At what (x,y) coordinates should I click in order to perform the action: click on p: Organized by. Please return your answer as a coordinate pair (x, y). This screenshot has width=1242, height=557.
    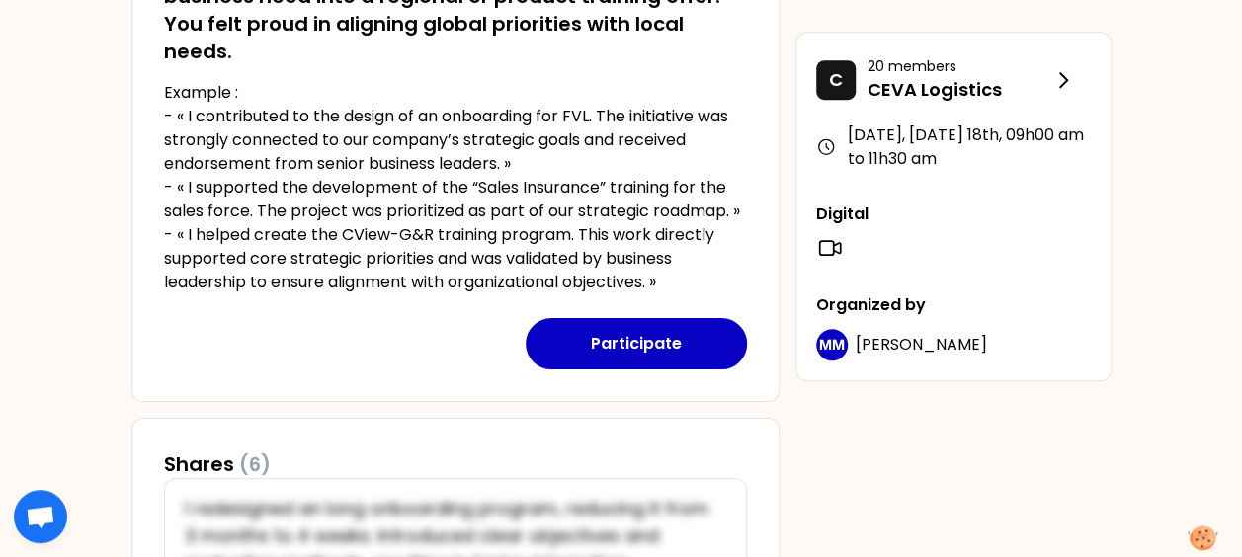
    Looking at the image, I should click on (954, 305).